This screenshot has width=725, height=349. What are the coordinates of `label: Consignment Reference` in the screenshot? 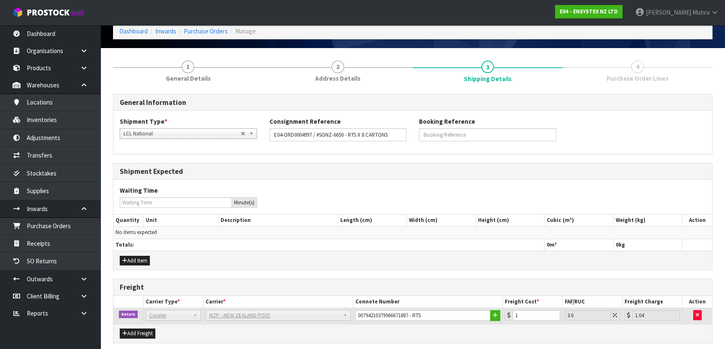 It's located at (305, 121).